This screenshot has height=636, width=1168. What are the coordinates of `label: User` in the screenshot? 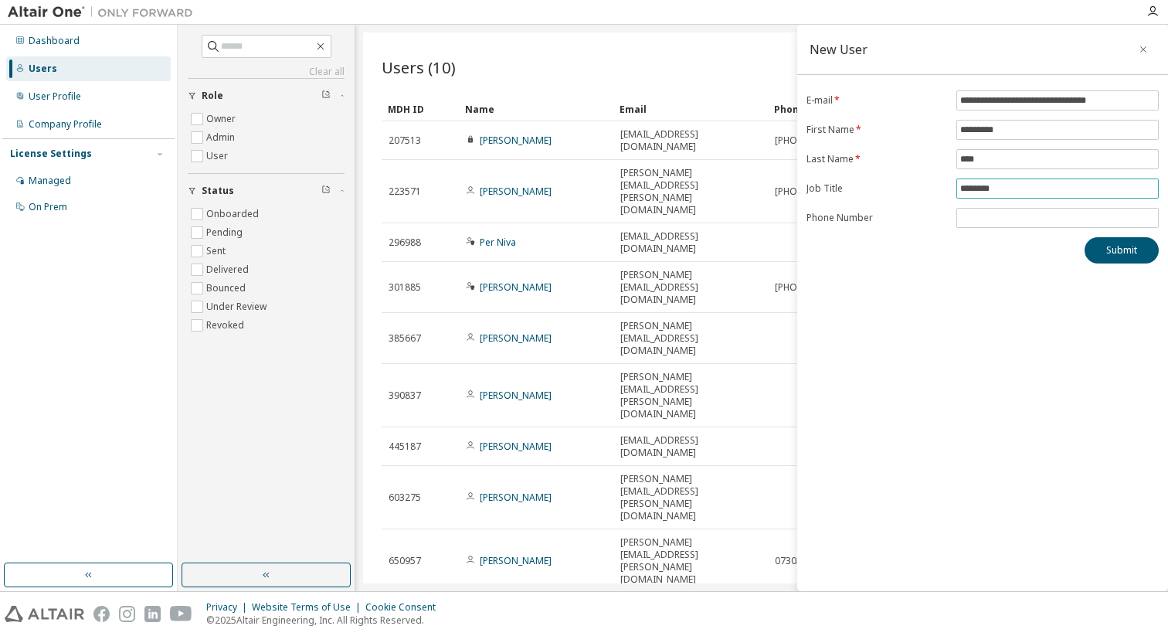 It's located at (219, 156).